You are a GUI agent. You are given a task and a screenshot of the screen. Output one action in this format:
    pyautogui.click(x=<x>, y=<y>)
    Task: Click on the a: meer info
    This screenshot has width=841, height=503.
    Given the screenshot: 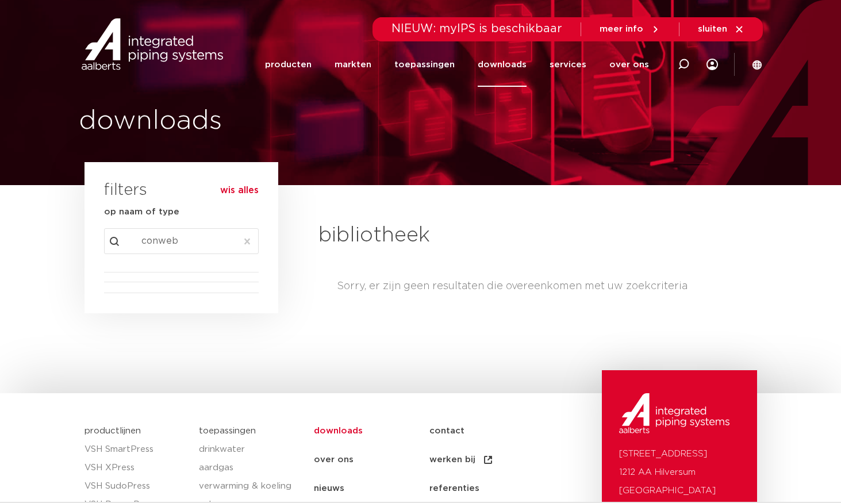 What is the action you would take?
    pyautogui.click(x=630, y=29)
    